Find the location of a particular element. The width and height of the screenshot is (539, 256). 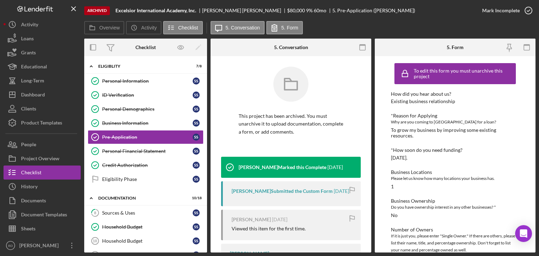

div: Loans is located at coordinates (27, 39).